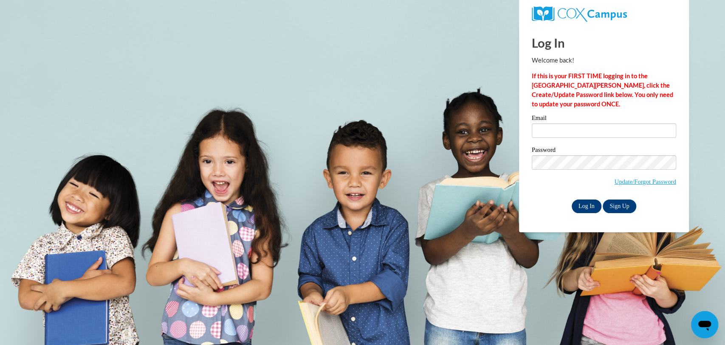  I want to click on a: Update/Forgot Password, so click(646, 181).